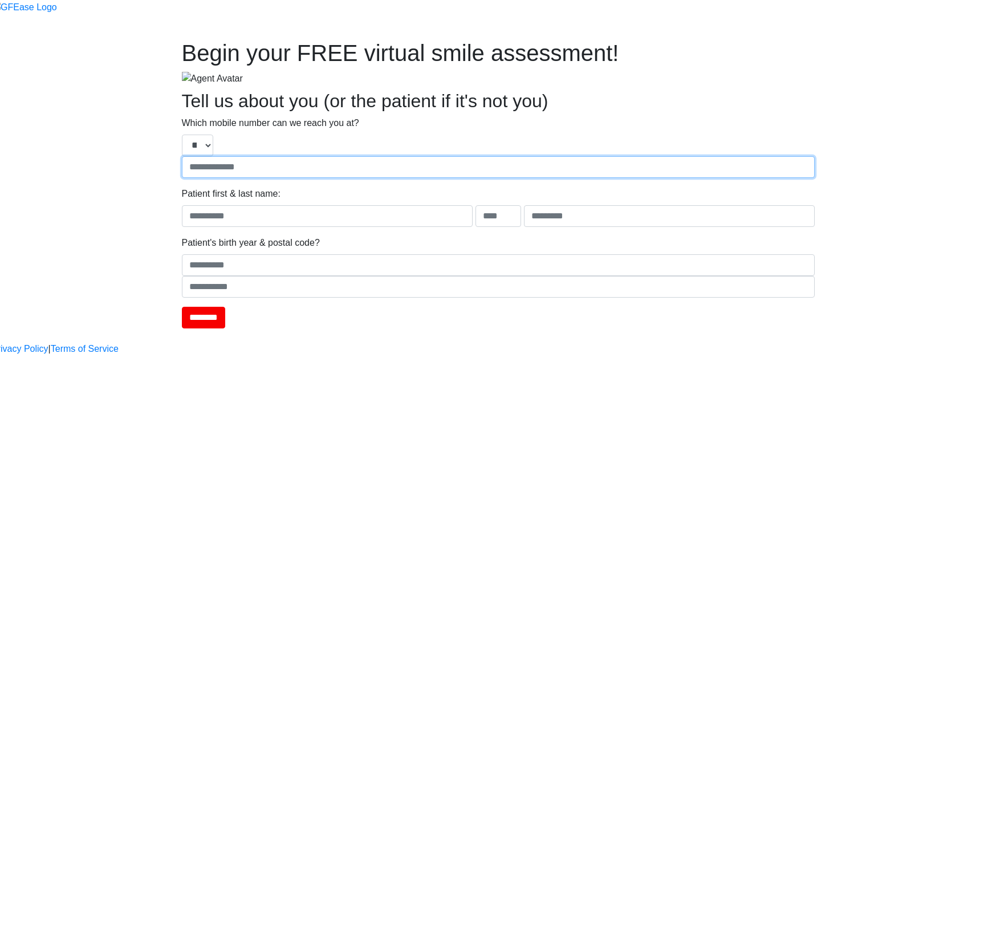 Image resolution: width=996 pixels, height=934 pixels. Describe the element at coordinates (212, 79) in the screenshot. I see `img: Agent Avatar` at that location.